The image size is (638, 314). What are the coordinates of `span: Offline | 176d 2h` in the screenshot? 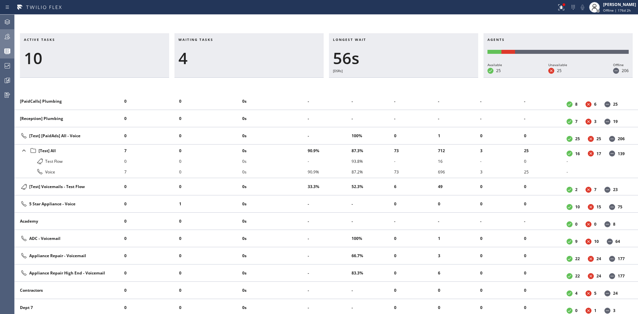 It's located at (617, 10).